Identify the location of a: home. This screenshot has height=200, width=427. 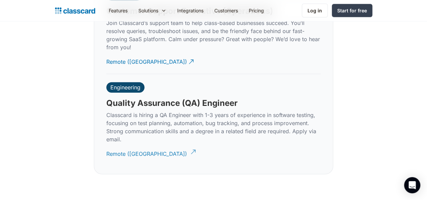
(75, 11).